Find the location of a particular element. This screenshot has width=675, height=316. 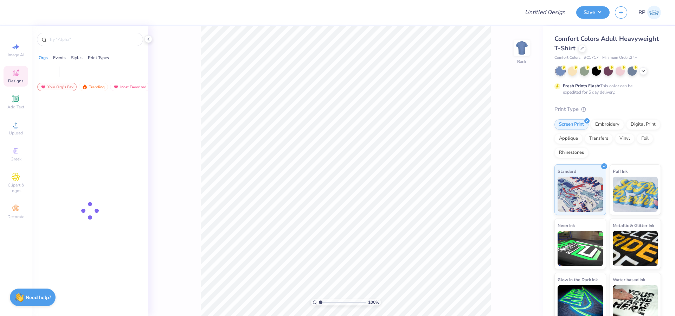

div: Embroidery is located at coordinates (607, 124).